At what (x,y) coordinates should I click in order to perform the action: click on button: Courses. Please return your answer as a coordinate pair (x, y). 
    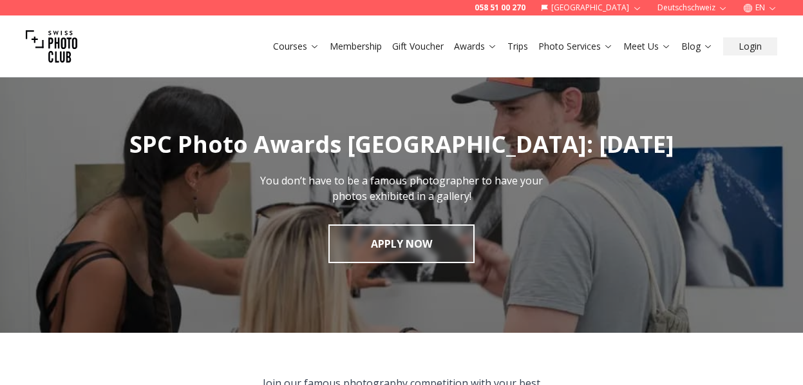
    Looking at the image, I should click on (296, 46).